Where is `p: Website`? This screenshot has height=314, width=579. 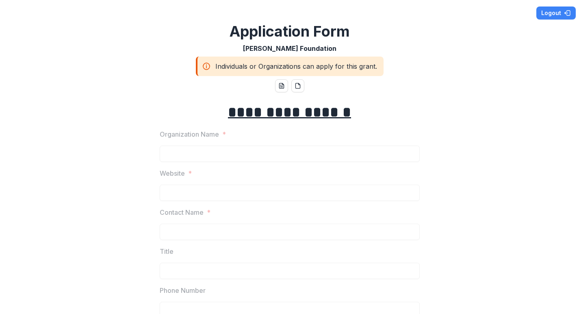 p: Website is located at coordinates (172, 173).